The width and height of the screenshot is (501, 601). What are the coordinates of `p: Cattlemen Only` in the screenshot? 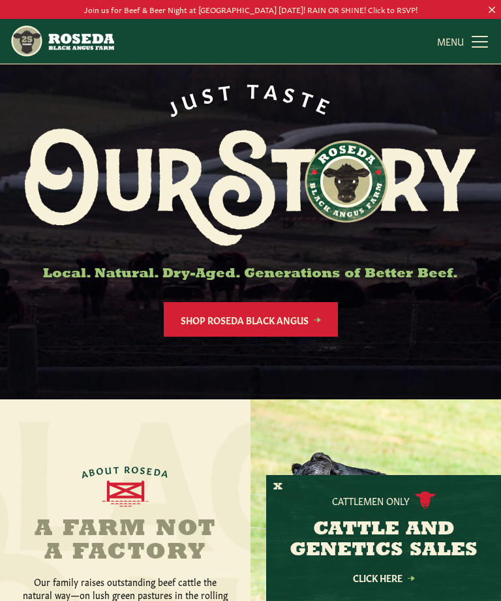 It's located at (371, 500).